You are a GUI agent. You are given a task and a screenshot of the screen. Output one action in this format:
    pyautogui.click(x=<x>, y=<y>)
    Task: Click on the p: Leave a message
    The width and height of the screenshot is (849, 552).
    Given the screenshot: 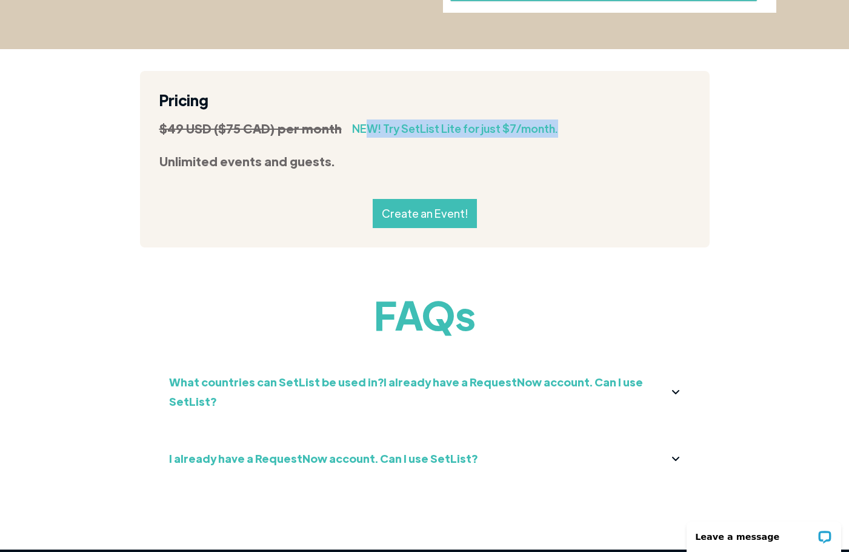 What is the action you would take?
    pyautogui.click(x=77, y=23)
    